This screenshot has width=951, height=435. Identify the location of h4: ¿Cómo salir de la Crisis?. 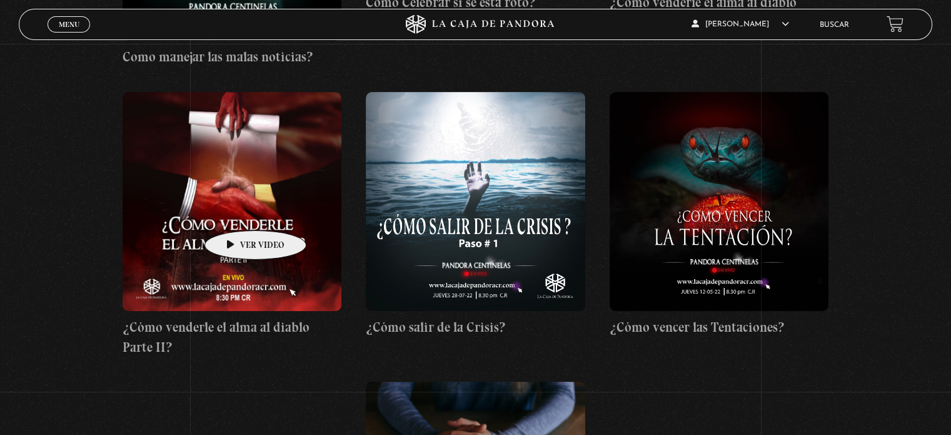
(475, 327).